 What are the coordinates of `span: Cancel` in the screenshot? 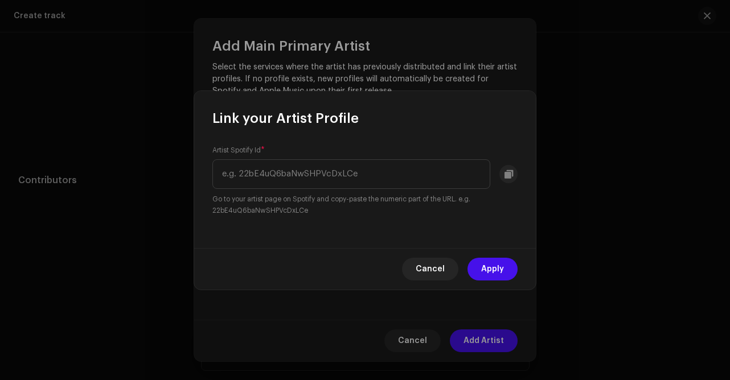 It's located at (430, 269).